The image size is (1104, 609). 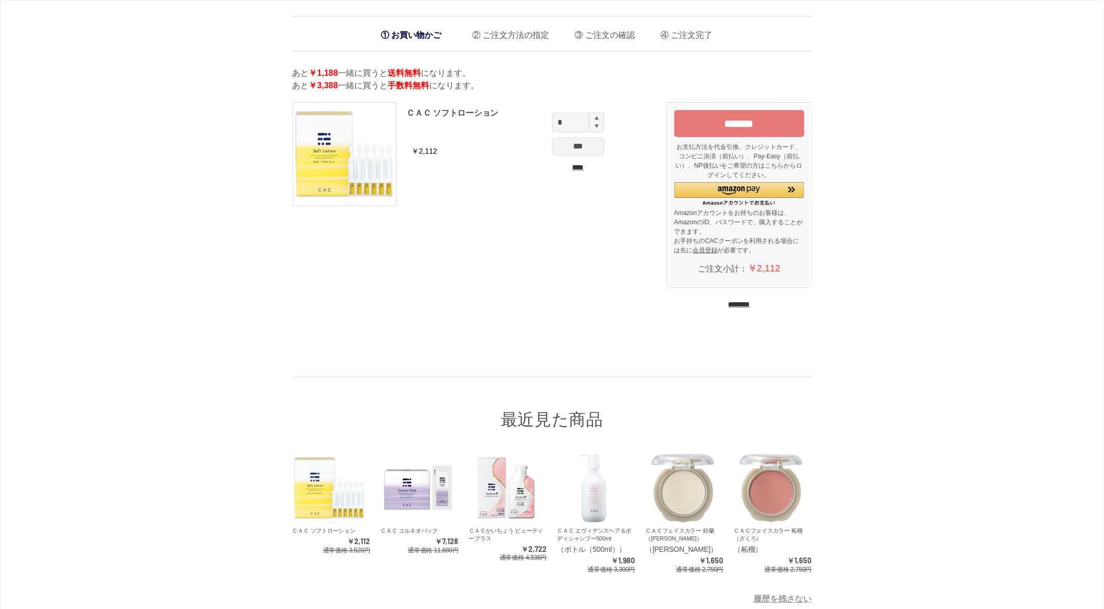 I want to click on div: ￥7,128, so click(x=420, y=542).